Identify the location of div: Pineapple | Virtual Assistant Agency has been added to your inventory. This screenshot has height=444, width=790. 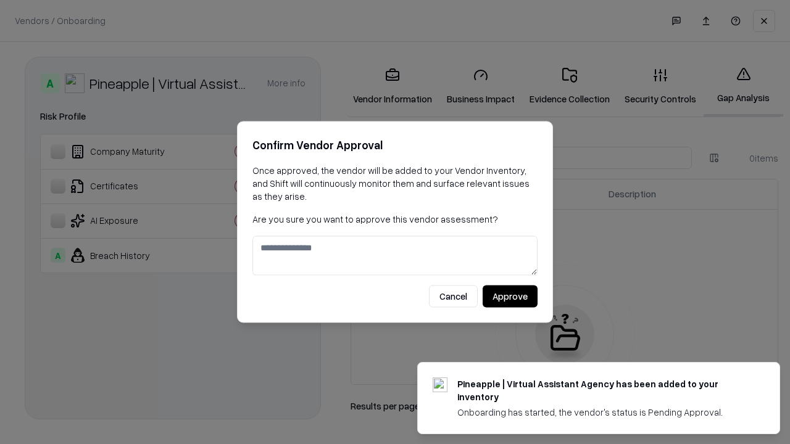
(604, 391).